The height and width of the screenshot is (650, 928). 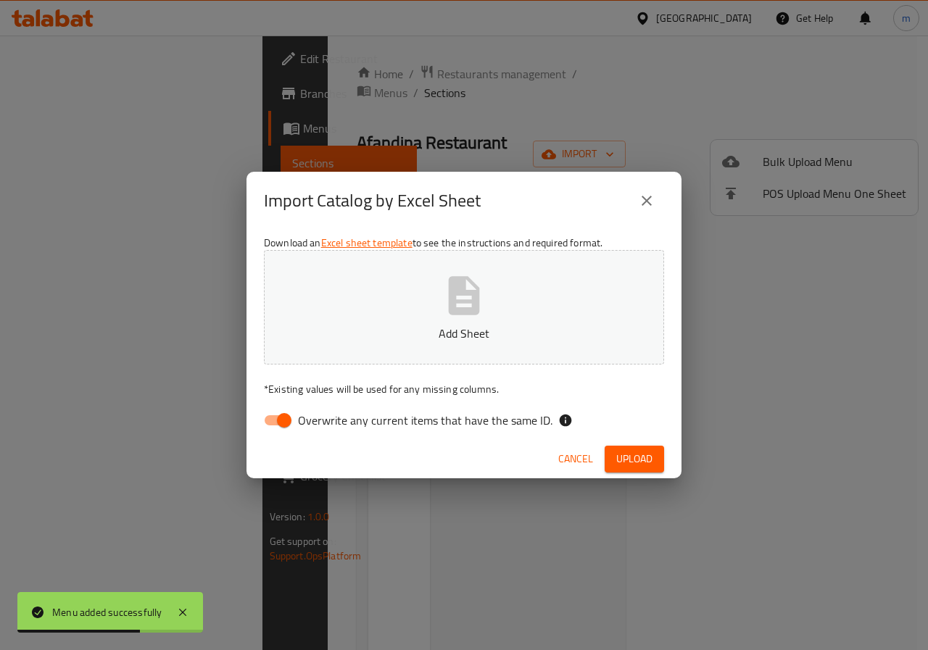 I want to click on button: Cancel, so click(x=576, y=459).